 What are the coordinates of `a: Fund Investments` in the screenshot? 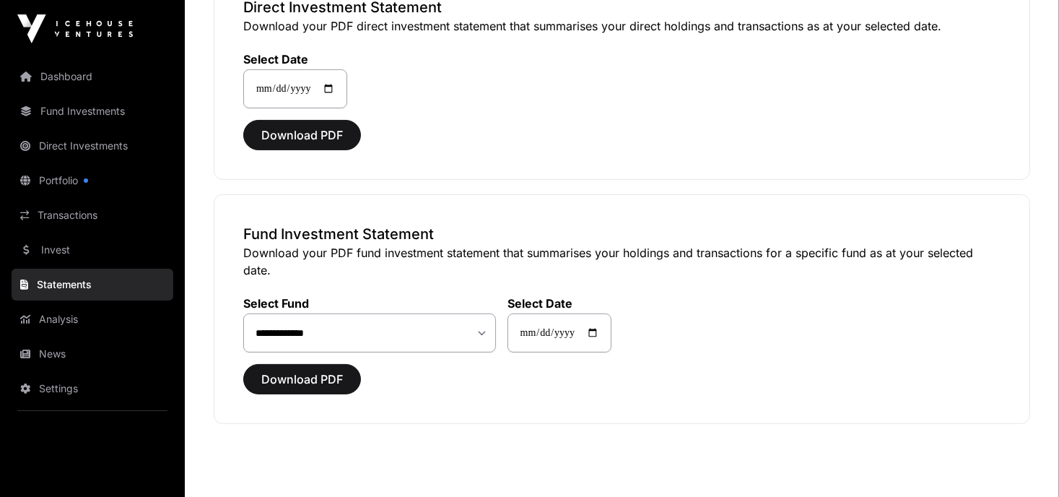 It's located at (92, 111).